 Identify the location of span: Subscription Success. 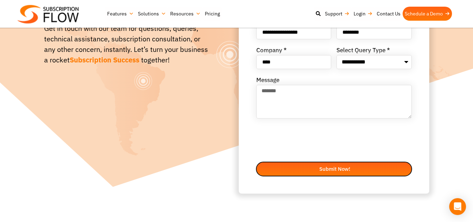
(104, 60).